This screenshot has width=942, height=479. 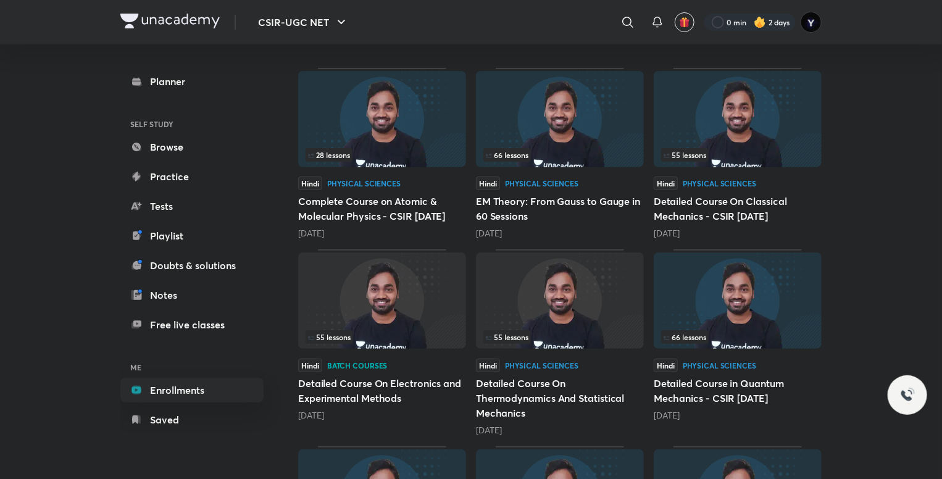 I want to click on span: 28 lessons, so click(x=329, y=155).